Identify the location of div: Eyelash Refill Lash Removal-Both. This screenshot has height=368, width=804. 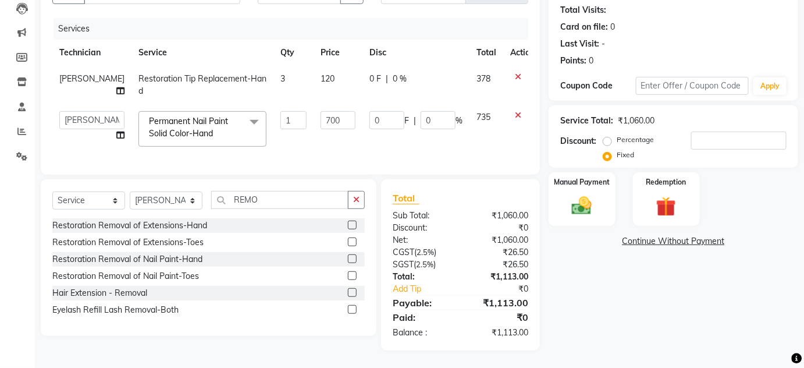
(115, 309).